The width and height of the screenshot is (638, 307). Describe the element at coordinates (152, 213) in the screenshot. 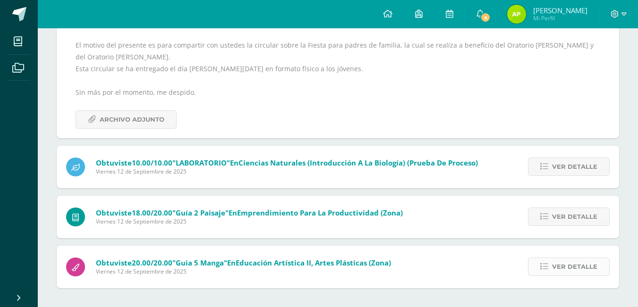

I see `span: 18.00/20.00` at that location.